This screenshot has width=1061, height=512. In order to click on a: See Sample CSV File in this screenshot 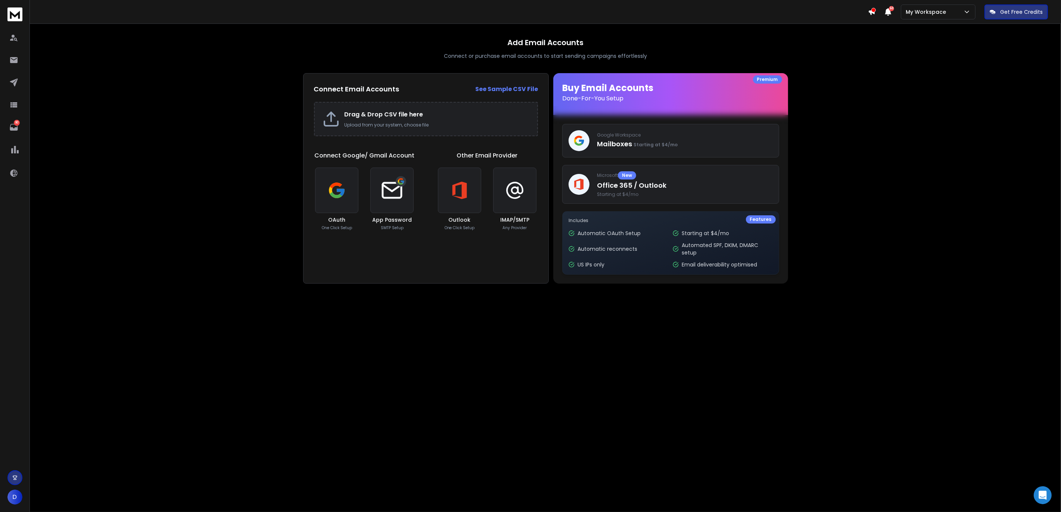, I will do `click(507, 89)`.